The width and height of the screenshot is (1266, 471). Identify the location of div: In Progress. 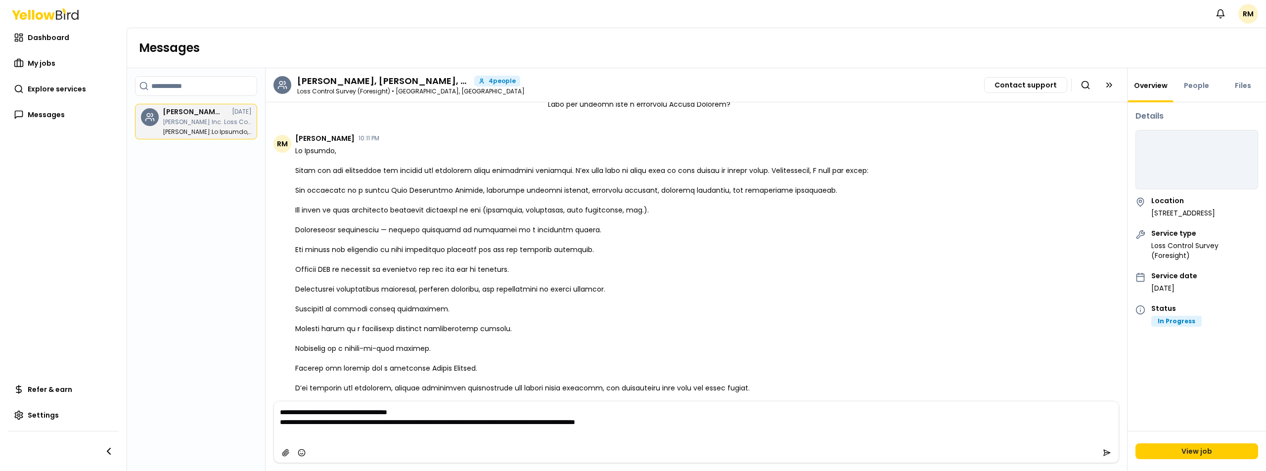
(1177, 321).